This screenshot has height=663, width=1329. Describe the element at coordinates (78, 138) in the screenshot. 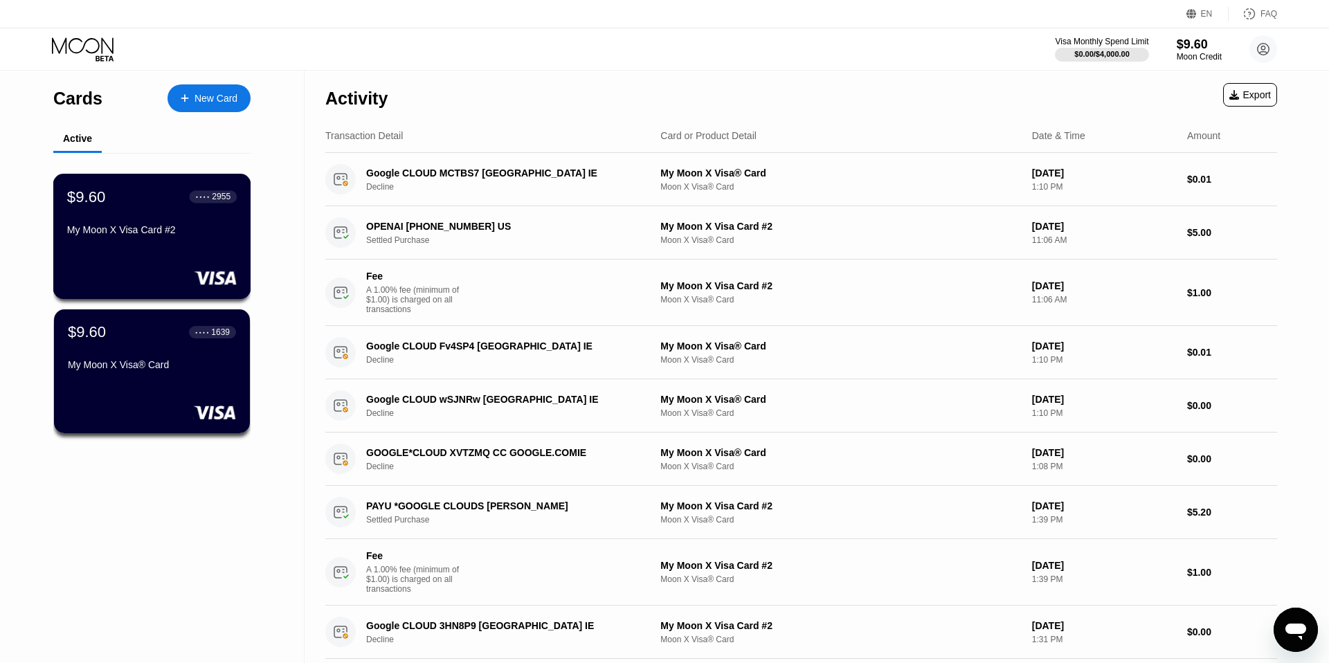

I see `div: Active` at that location.